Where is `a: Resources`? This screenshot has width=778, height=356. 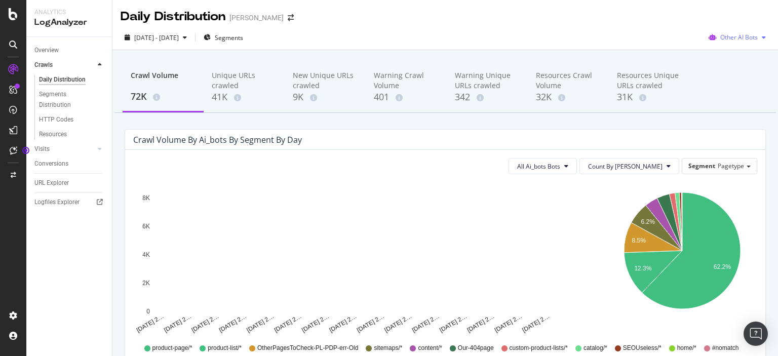 a: Resources is located at coordinates (72, 134).